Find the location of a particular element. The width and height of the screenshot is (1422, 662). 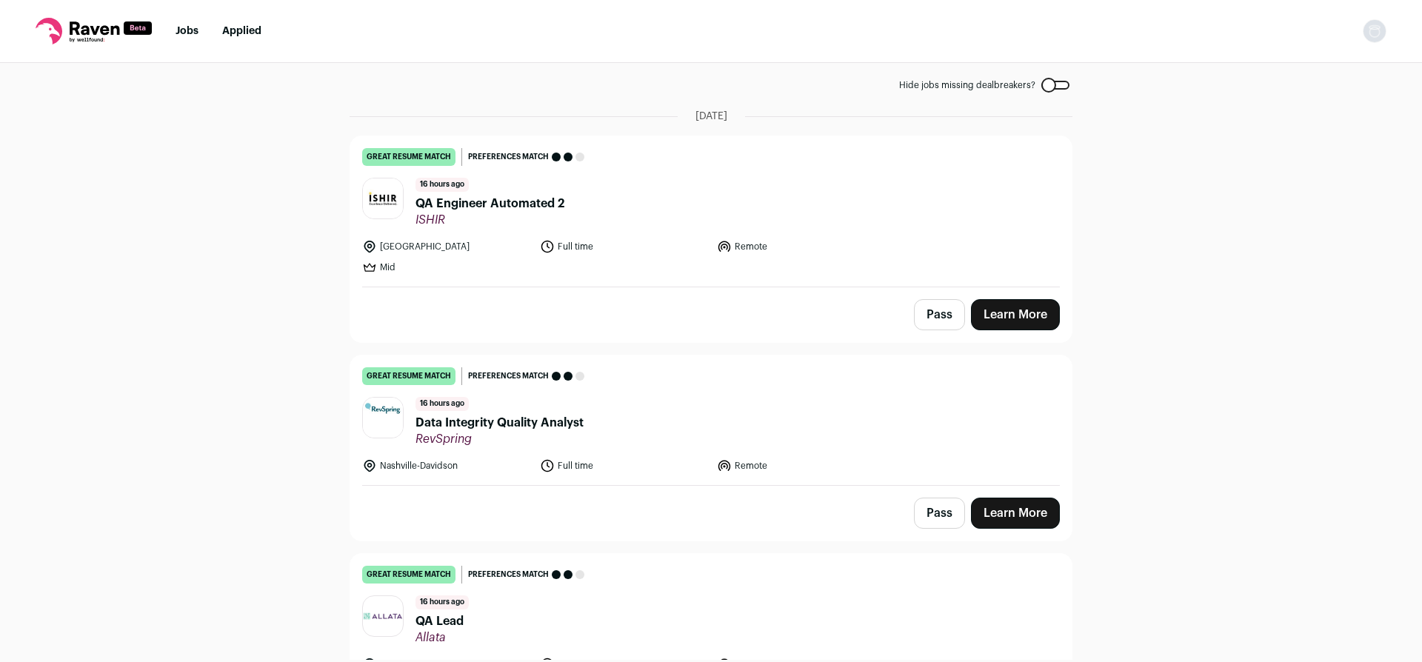

a: Applied is located at coordinates (241, 31).